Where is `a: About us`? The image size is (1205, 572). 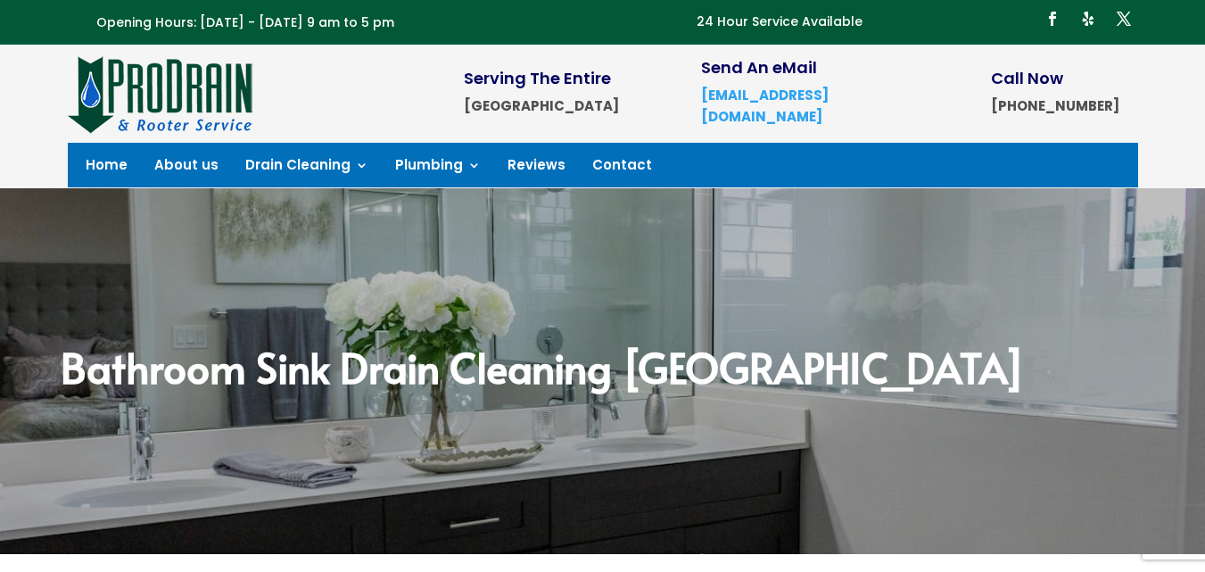 a: About us is located at coordinates (186, 169).